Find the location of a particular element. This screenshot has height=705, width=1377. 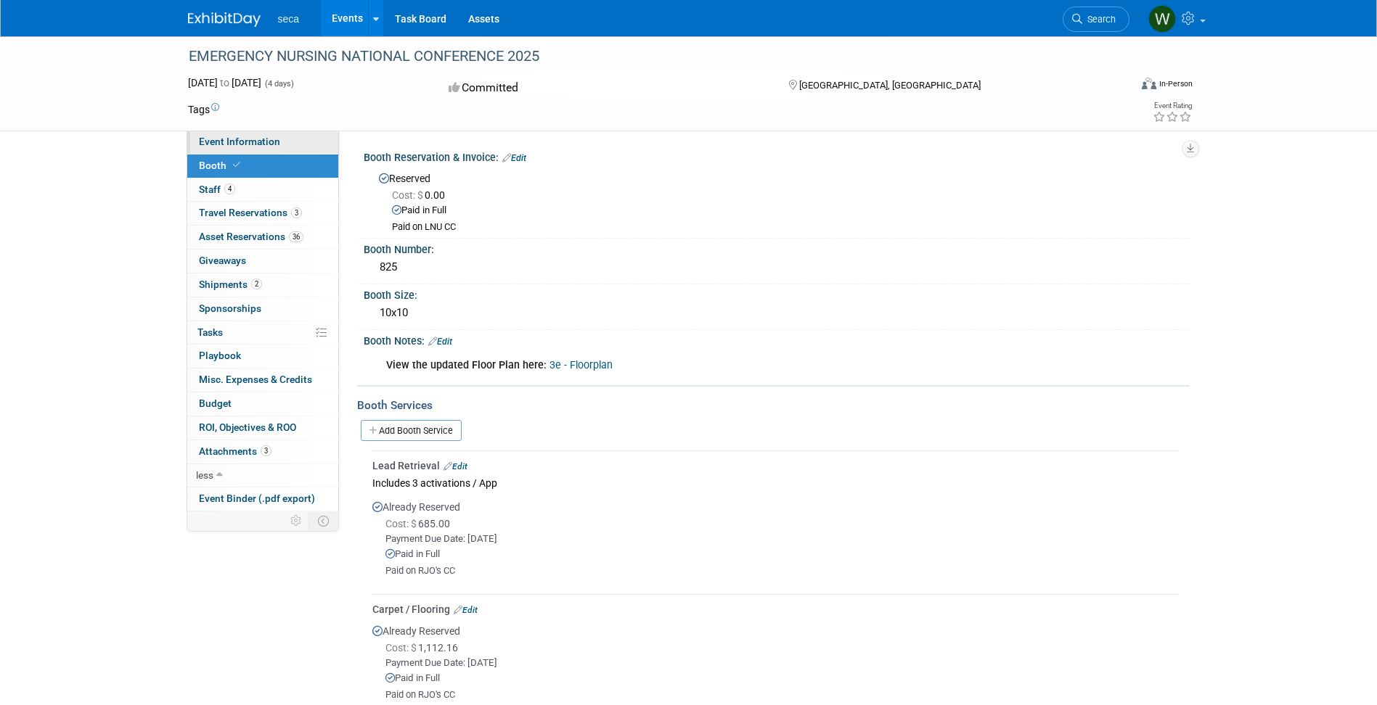

span: seca is located at coordinates (289, 19).